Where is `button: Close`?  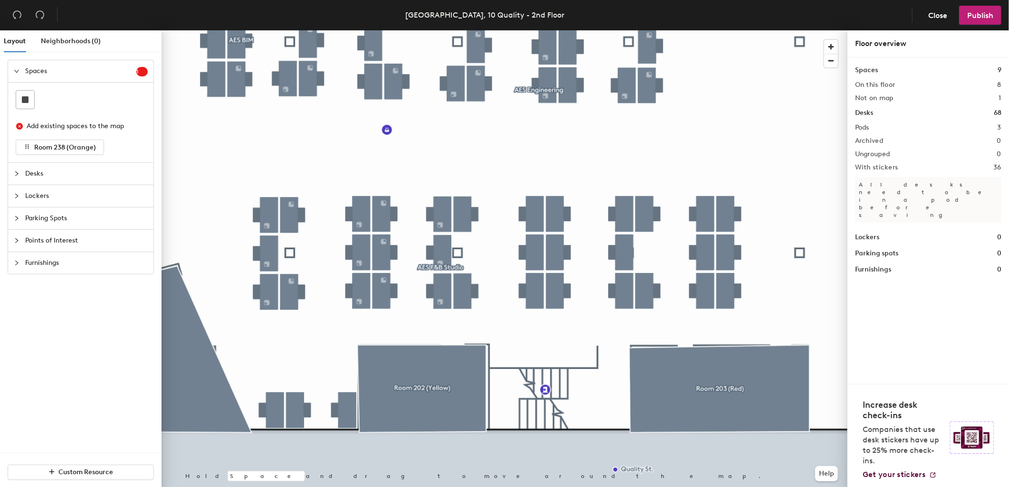
button: Close is located at coordinates (938, 15).